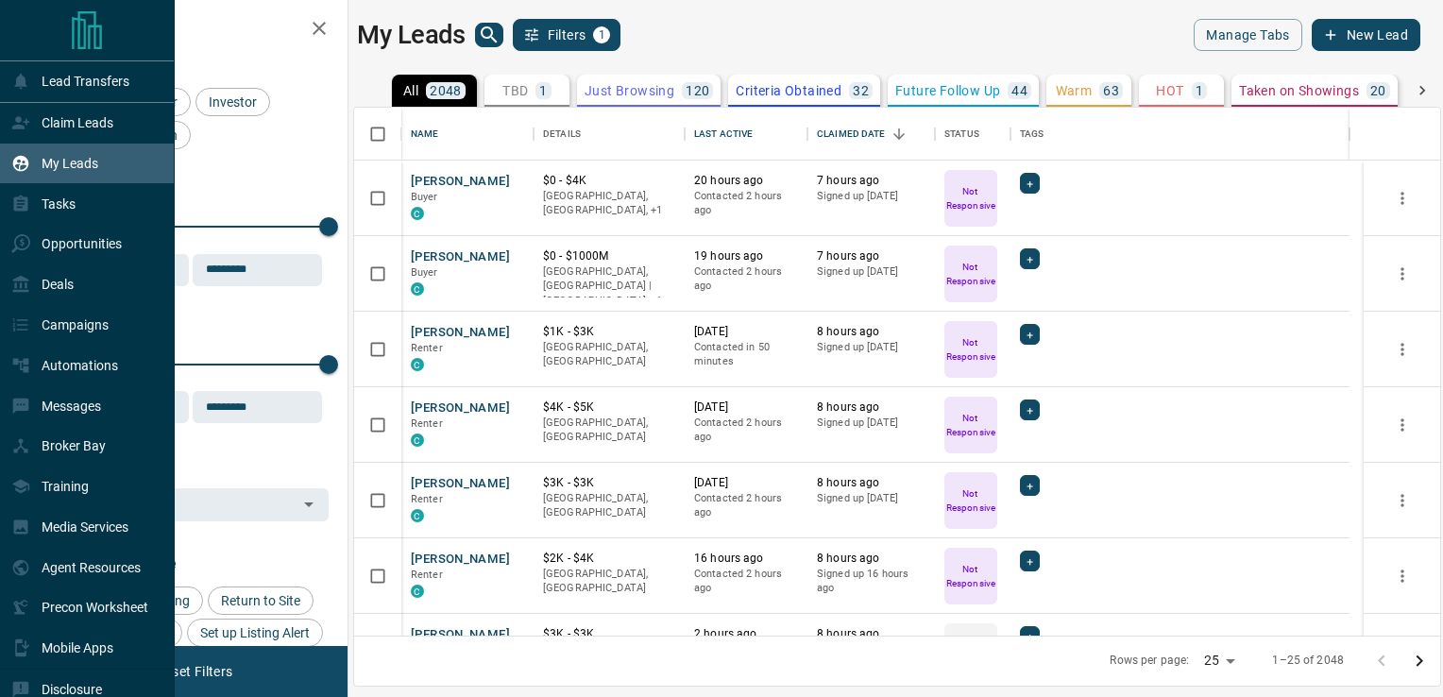  I want to click on button: Go to next page, so click(1420, 661).